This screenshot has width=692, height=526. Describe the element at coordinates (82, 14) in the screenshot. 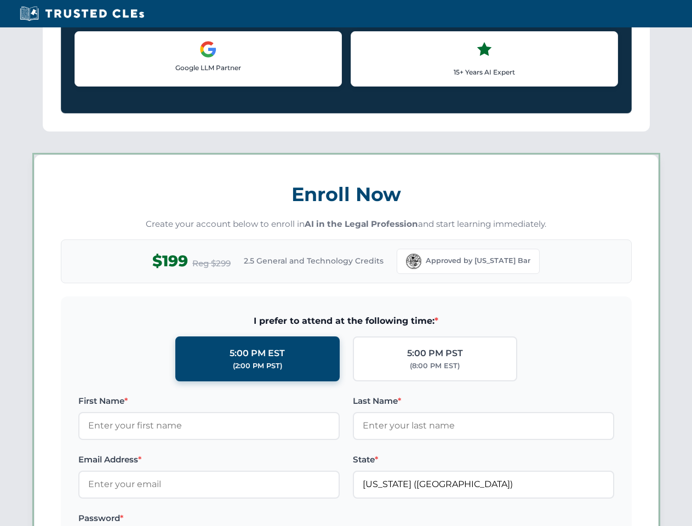

I see `img: Trusted CLEs` at that location.